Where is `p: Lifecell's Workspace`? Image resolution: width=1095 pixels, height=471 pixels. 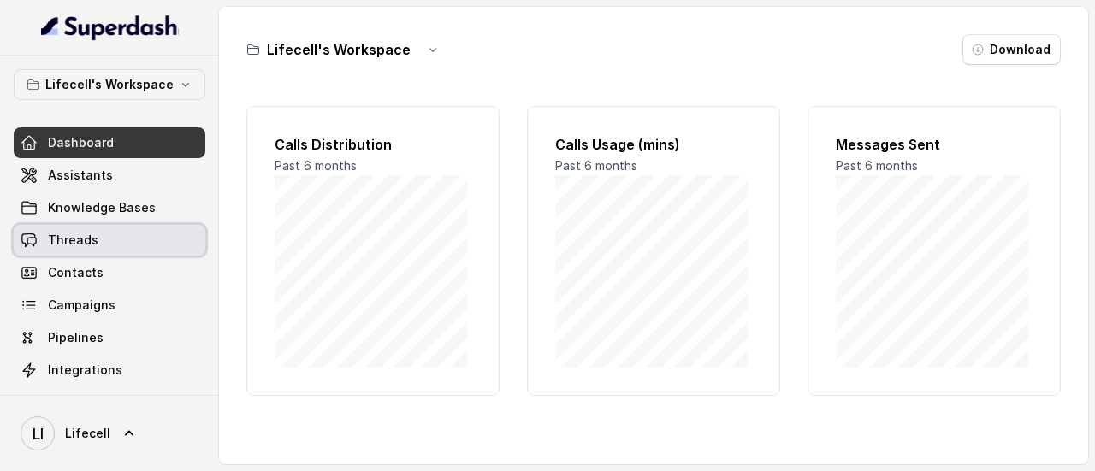
p: Lifecell's Workspace is located at coordinates (110, 85).